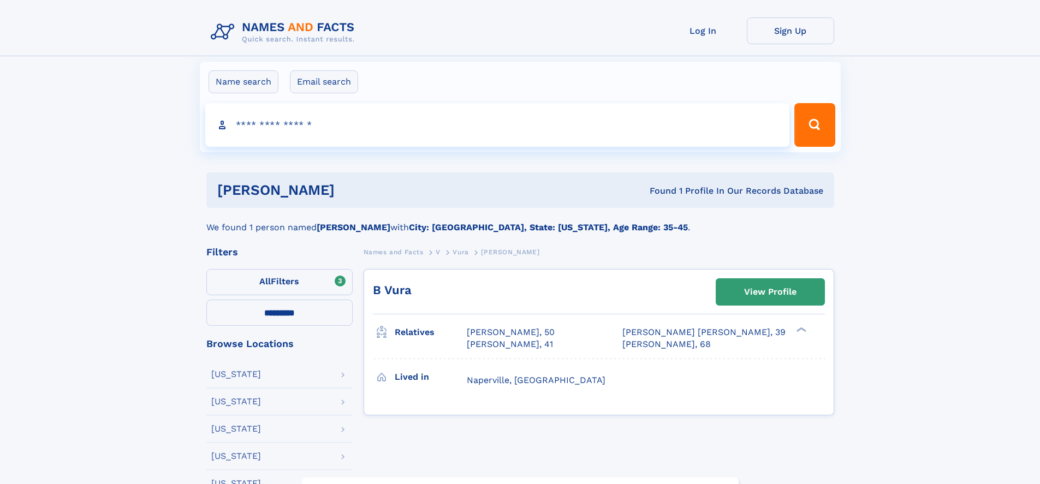  What do you see at coordinates (279, 282) in the screenshot?
I see `label: Filters` at bounding box center [279, 282].